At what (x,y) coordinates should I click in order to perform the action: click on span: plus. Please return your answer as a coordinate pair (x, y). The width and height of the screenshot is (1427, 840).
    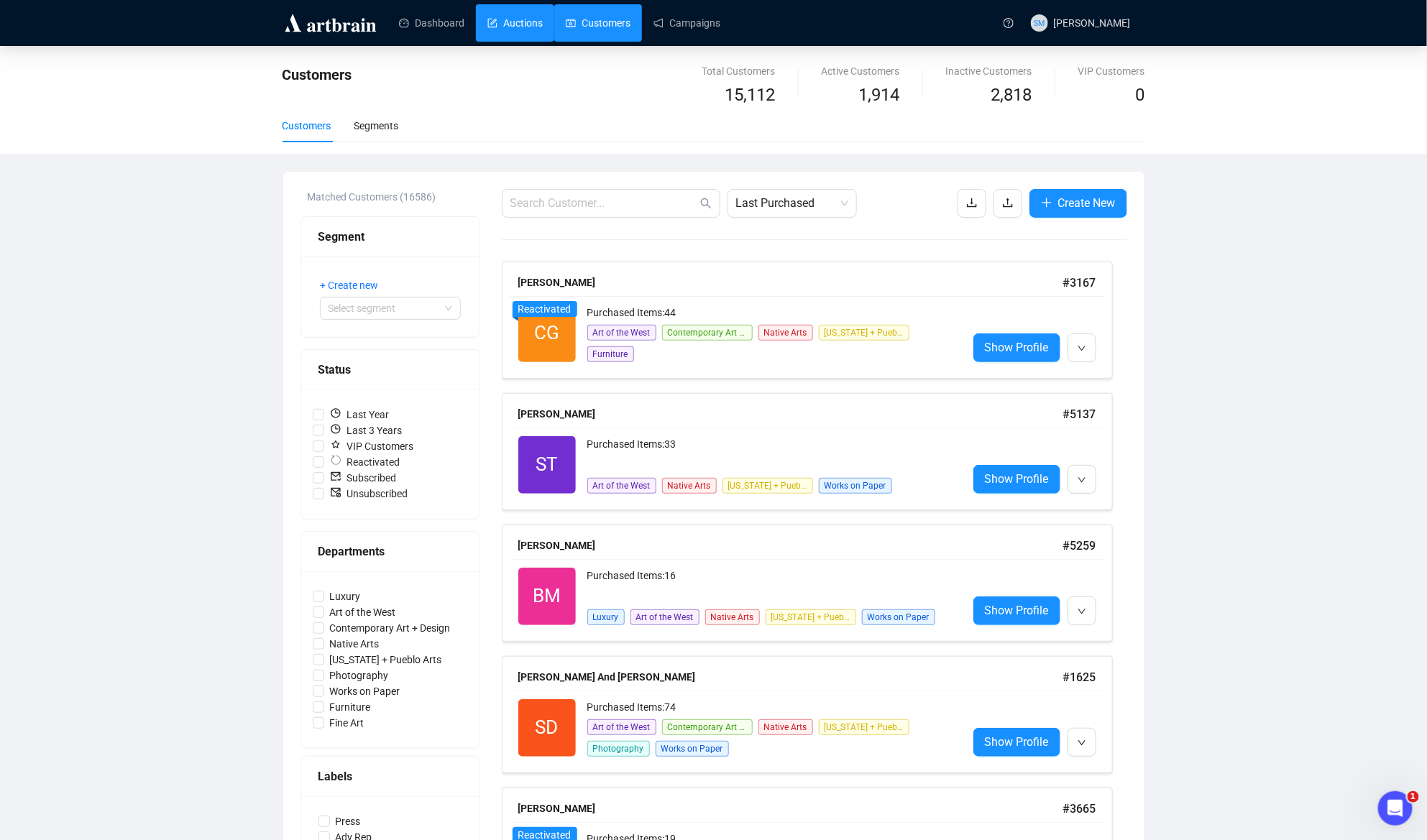
    Looking at the image, I should click on (1047, 203).